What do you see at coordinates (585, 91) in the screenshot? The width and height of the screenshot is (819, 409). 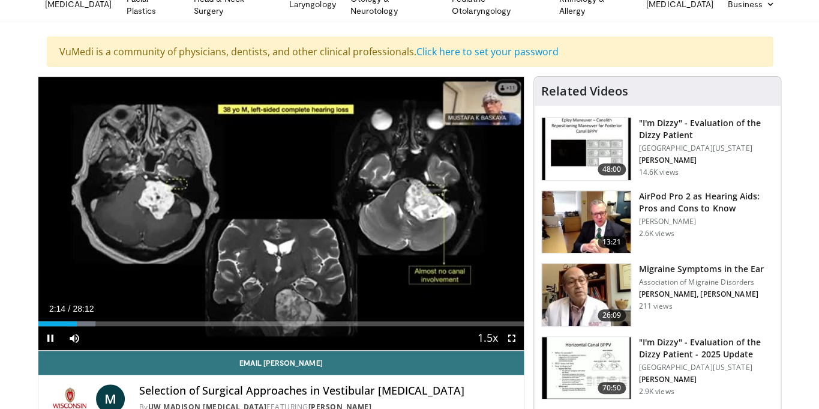 I see `h4: Related Videos` at bounding box center [585, 91].